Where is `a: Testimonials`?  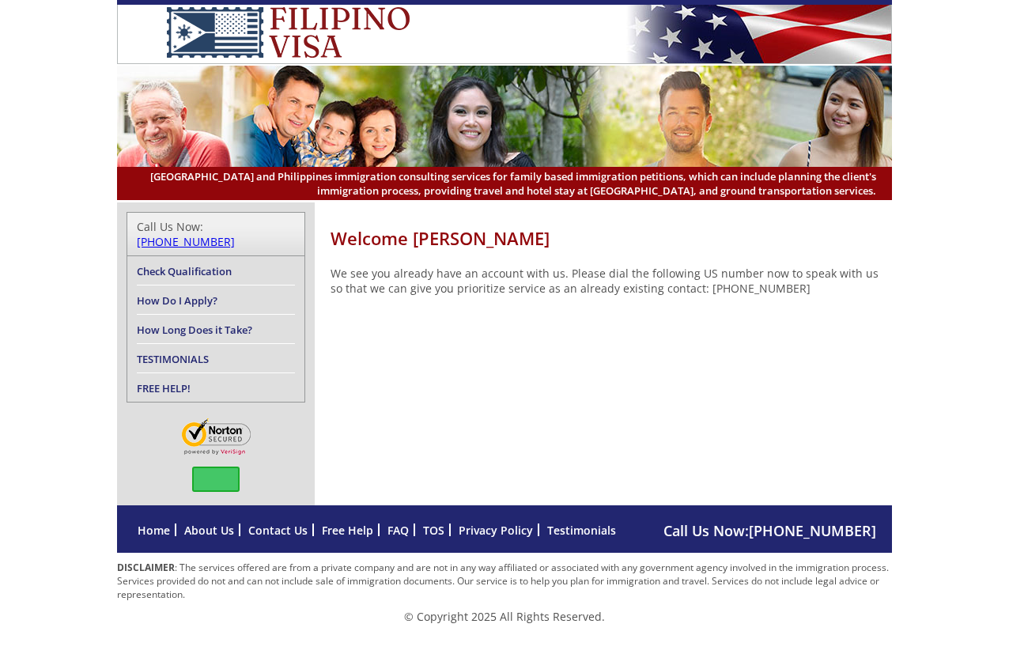
a: Testimonials is located at coordinates (581, 530).